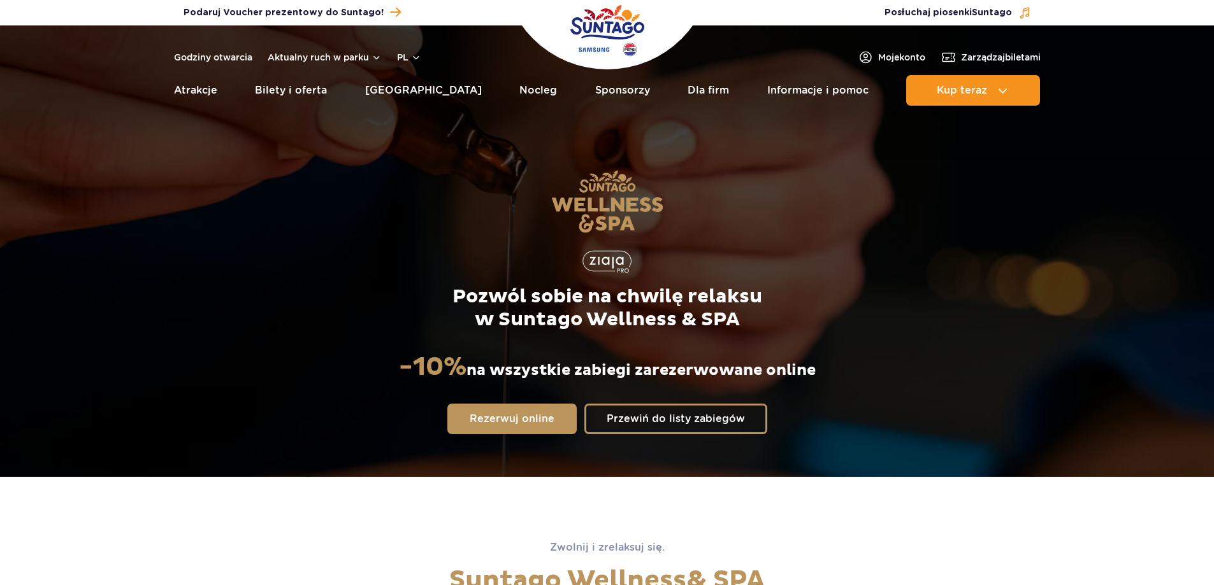  I want to click on button: Posłuchaj piosenkiSuntago, so click(958, 13).